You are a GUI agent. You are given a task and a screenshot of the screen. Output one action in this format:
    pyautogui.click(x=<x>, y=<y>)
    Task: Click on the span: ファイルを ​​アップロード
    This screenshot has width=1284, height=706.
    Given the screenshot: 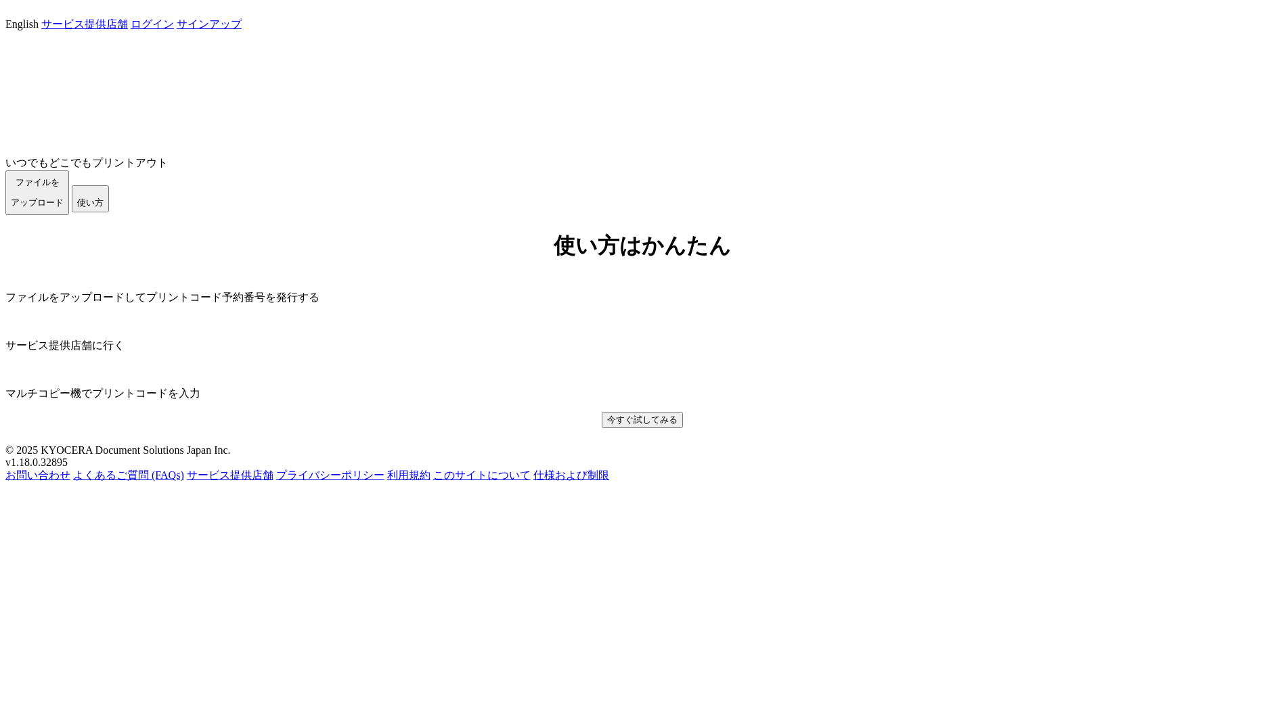 What is the action you would take?
    pyautogui.click(x=37, y=192)
    